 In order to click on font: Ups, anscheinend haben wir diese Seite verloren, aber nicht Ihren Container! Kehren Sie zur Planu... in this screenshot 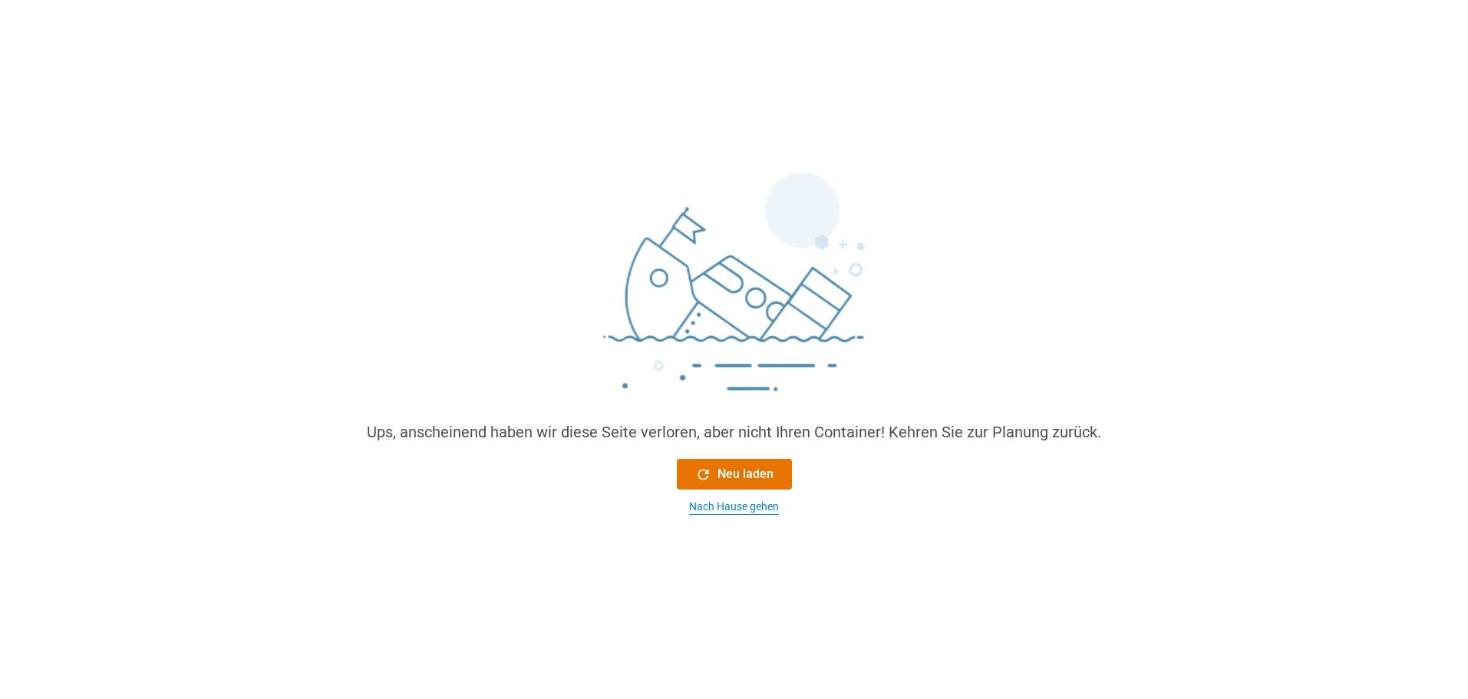, I will do `click(734, 432)`.